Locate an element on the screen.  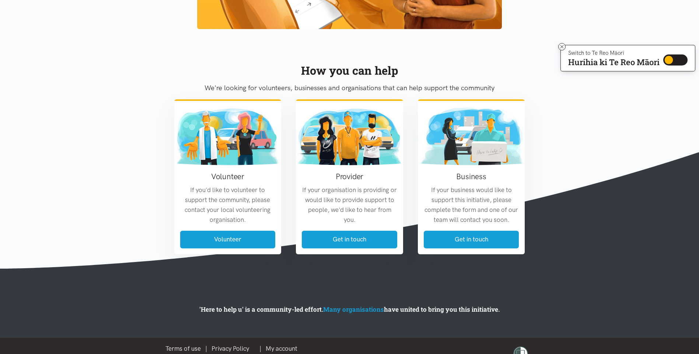
p: Switch to Te Reo Māori is located at coordinates (614, 53).